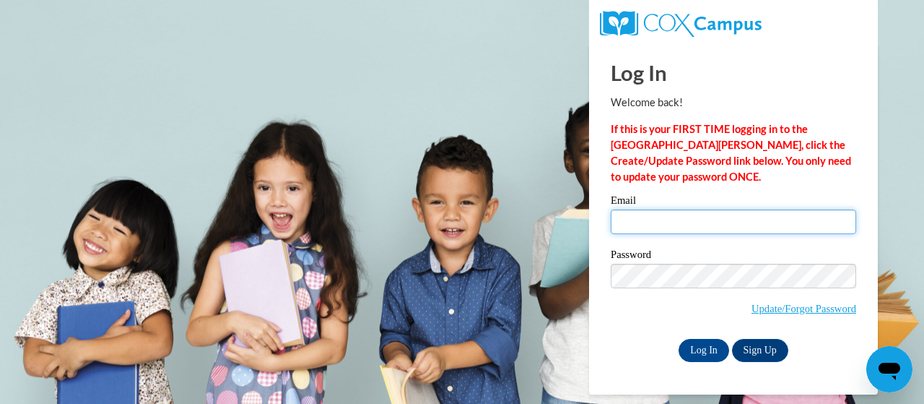 The image size is (924, 404). Describe the element at coordinates (733, 103) in the screenshot. I see `p: Welcome back!` at that location.